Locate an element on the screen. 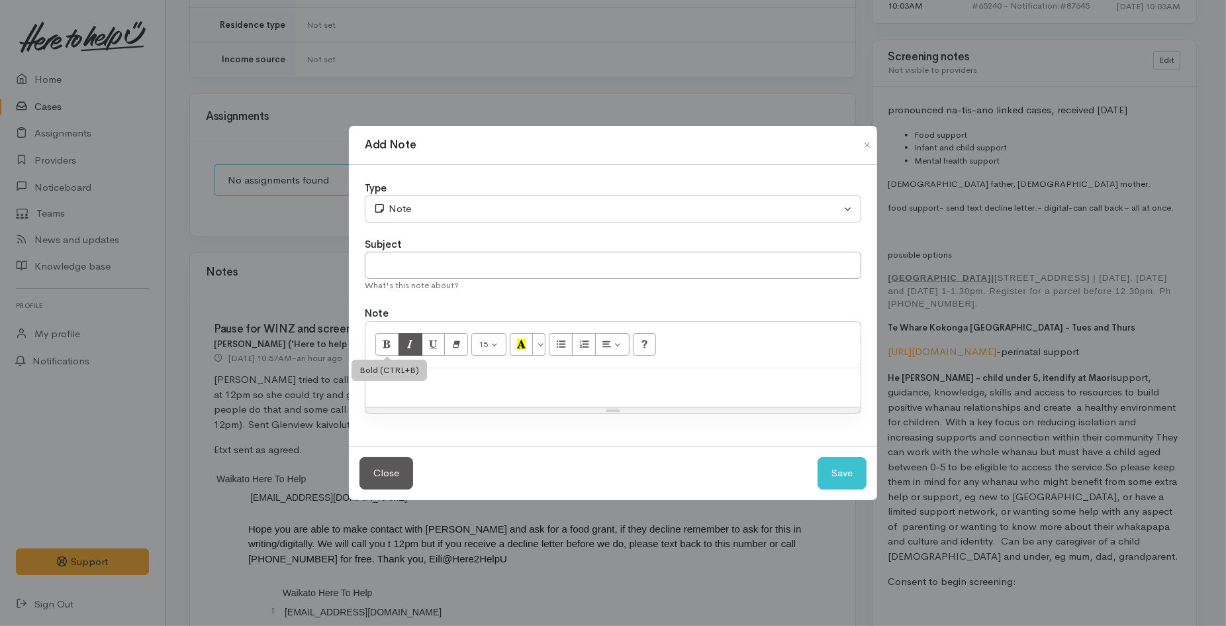 This screenshot has height=626, width=1226. button: Paragraph is located at coordinates (612, 344).